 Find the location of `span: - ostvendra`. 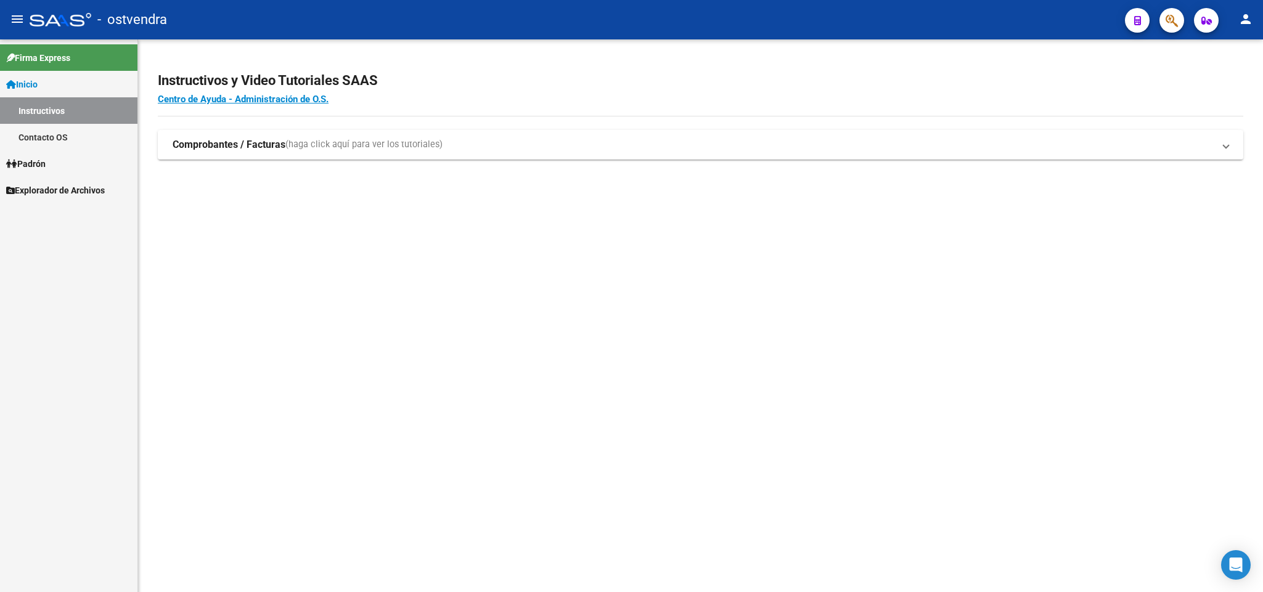

span: - ostvendra is located at coordinates (132, 20).